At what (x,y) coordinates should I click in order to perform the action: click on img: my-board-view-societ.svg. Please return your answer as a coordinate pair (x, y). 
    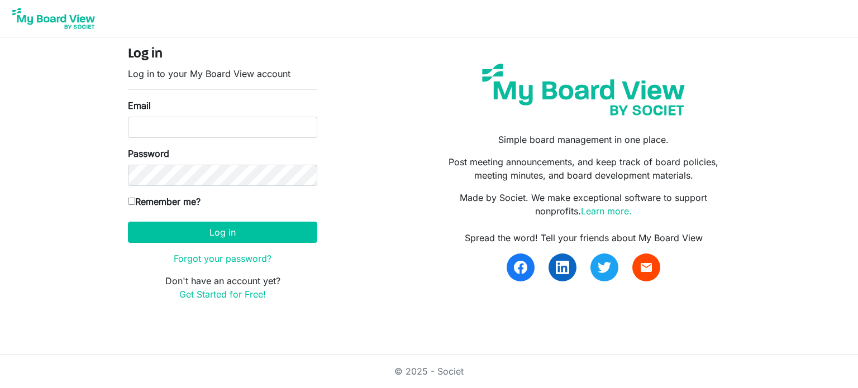
    Looking at the image, I should click on (583, 89).